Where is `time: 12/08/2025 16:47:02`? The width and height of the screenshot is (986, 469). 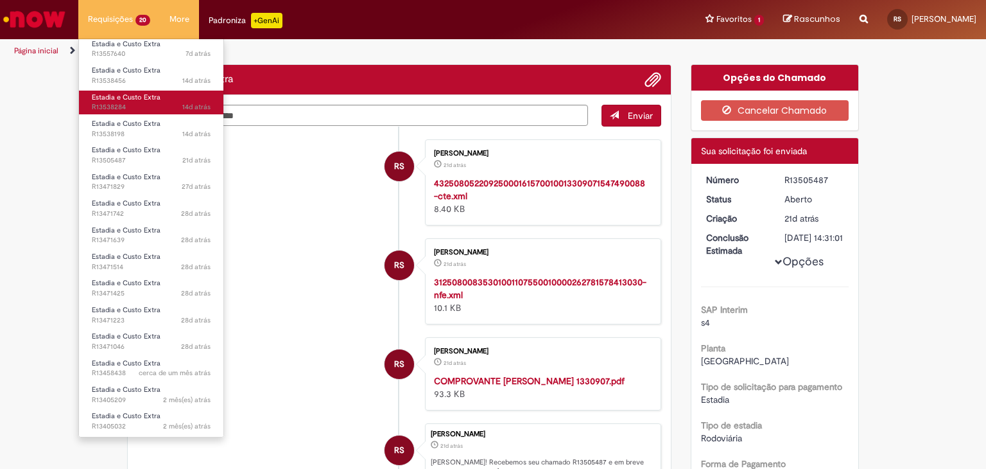 time: 12/08/2025 16:47:02 is located at coordinates (187, 399).